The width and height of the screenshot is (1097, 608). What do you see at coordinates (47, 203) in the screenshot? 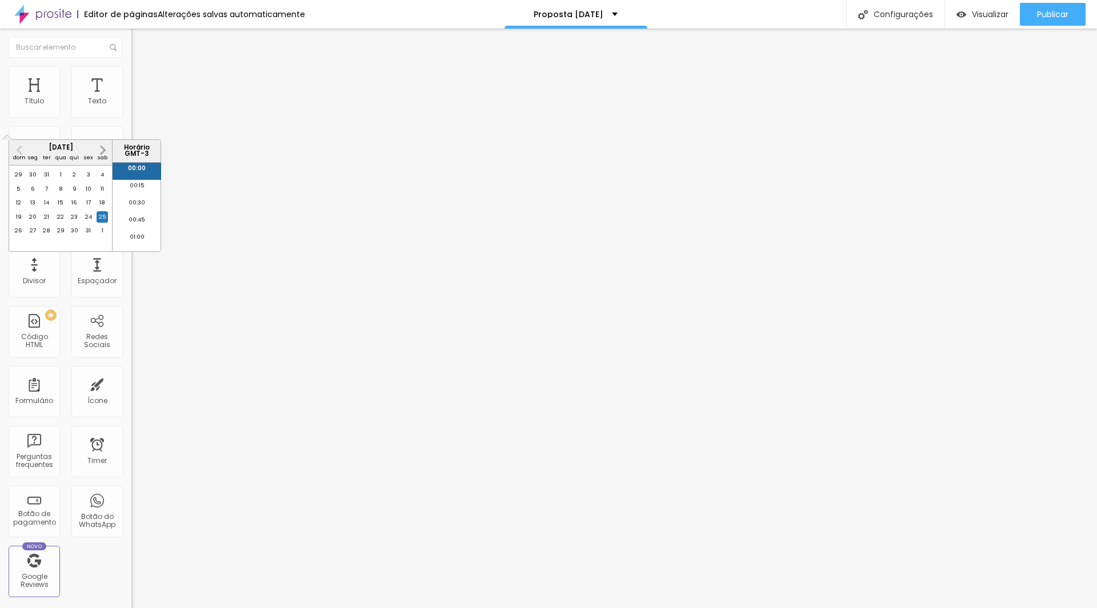
I see `div: Choose terça-feira, 14 de janeiro de 2025` at bounding box center [47, 203].